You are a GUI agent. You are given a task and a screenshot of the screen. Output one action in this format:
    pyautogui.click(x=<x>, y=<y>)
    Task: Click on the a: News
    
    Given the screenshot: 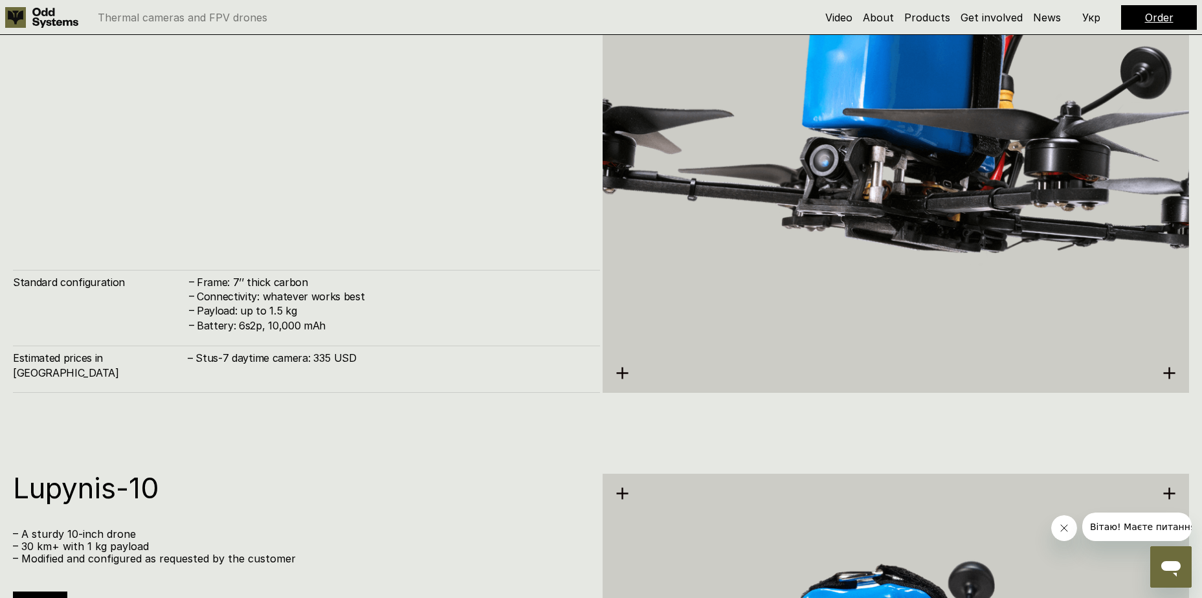 What is the action you would take?
    pyautogui.click(x=1047, y=17)
    